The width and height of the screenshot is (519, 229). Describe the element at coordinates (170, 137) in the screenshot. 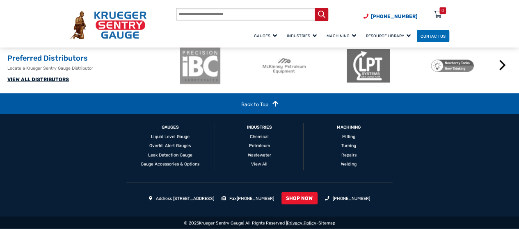

I see `a: Liquid Level Gauge` at that location.